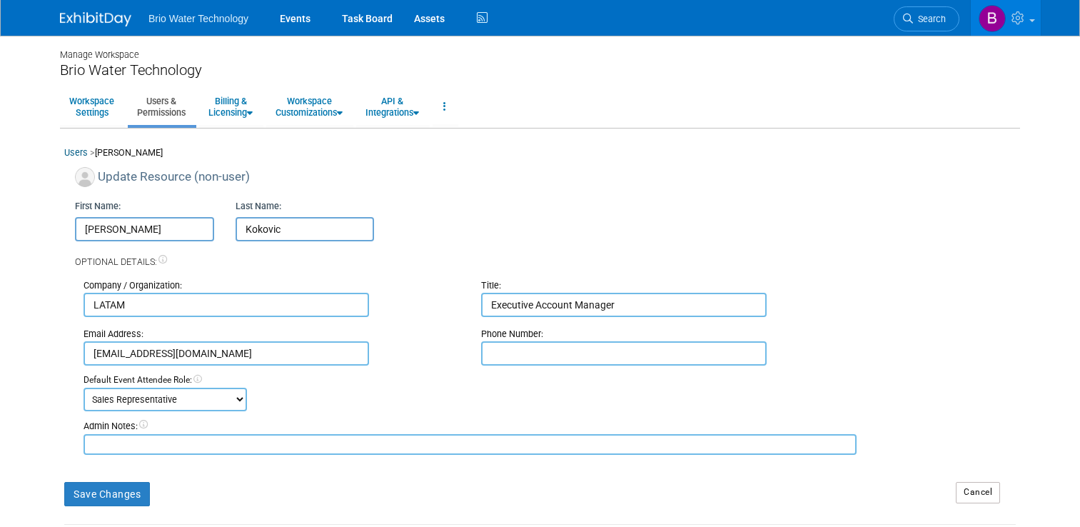  Describe the element at coordinates (978, 492) in the screenshot. I see `a: Cancel` at that location.